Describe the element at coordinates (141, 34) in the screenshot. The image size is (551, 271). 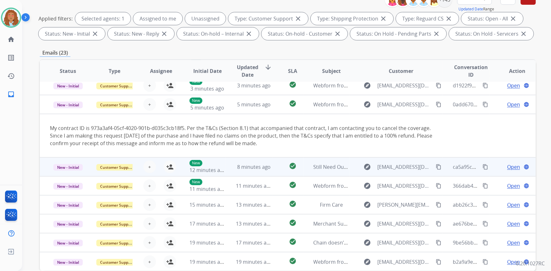
I see `div: Status: New - Reply` at that location.